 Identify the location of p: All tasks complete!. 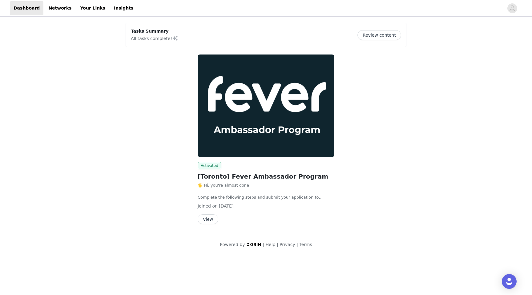
(154, 38).